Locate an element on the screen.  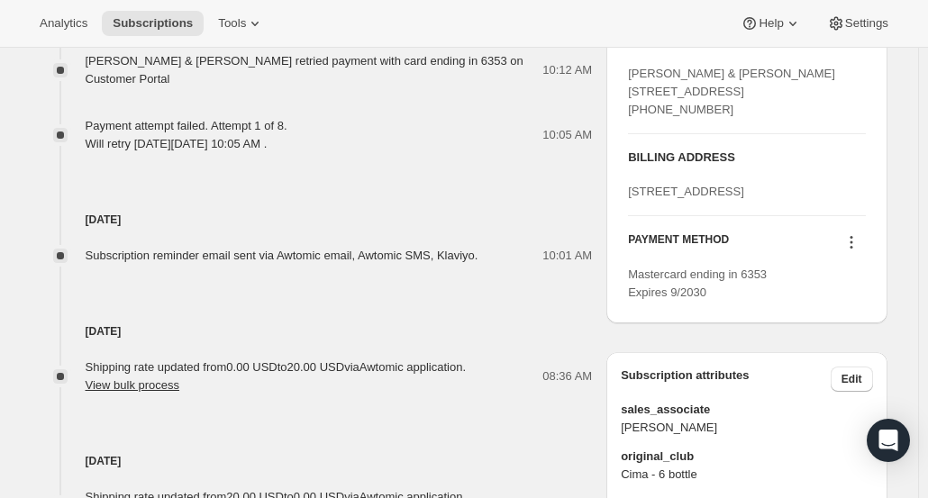
button: Analytics is located at coordinates (63, 23).